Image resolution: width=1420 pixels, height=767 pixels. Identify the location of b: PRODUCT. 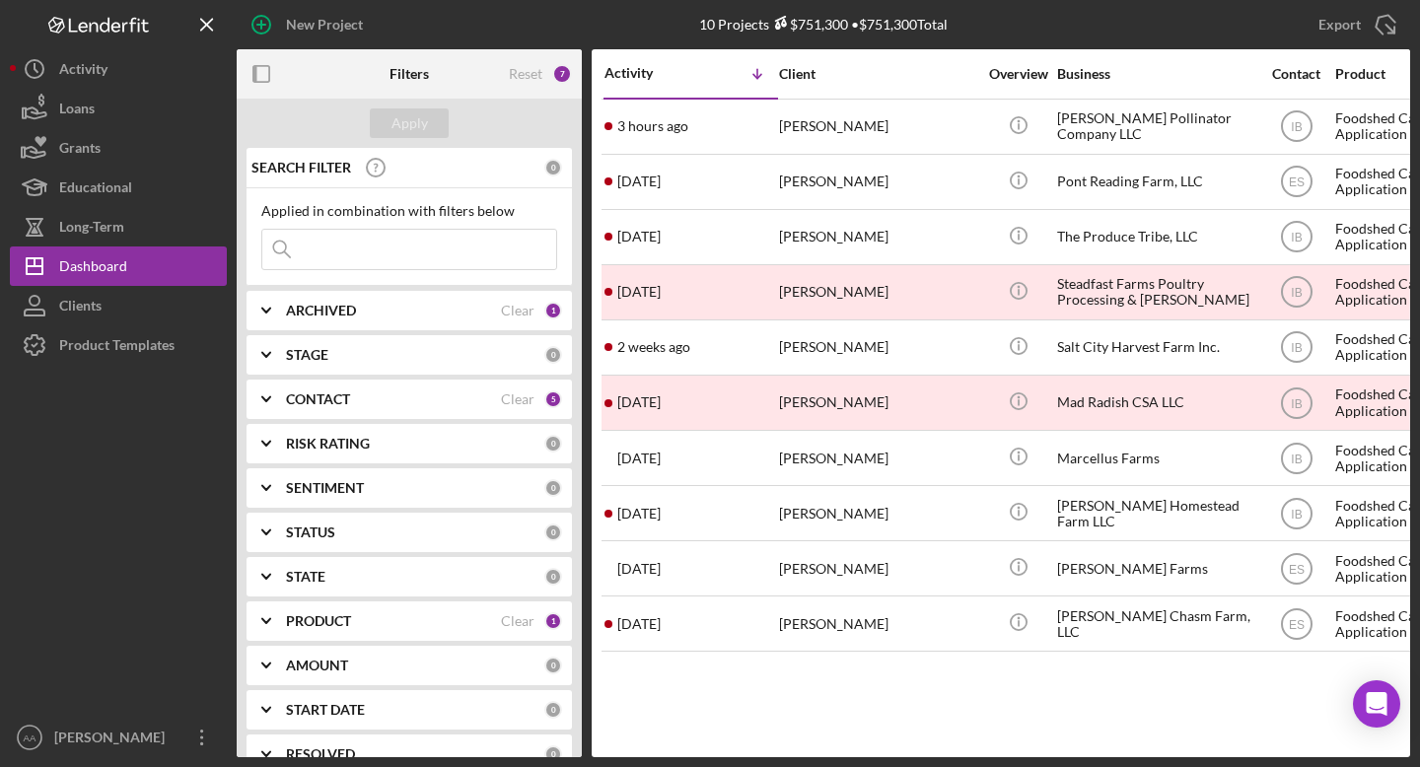
(318, 621).